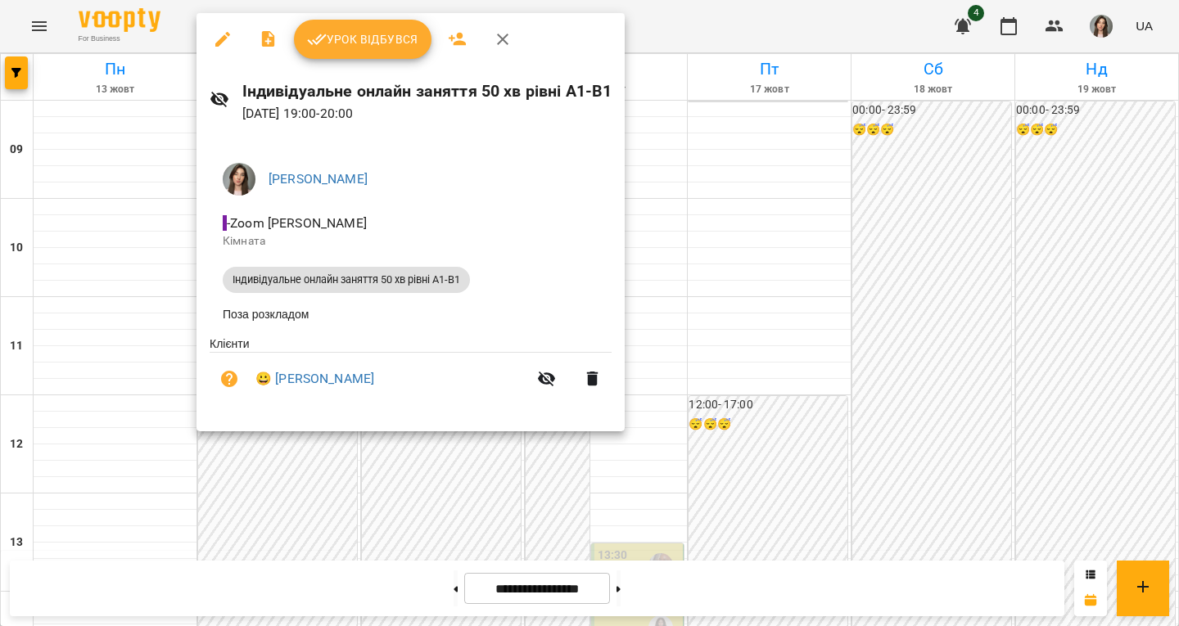 This screenshot has height=626, width=1179. I want to click on p: Кімната, so click(410, 241).